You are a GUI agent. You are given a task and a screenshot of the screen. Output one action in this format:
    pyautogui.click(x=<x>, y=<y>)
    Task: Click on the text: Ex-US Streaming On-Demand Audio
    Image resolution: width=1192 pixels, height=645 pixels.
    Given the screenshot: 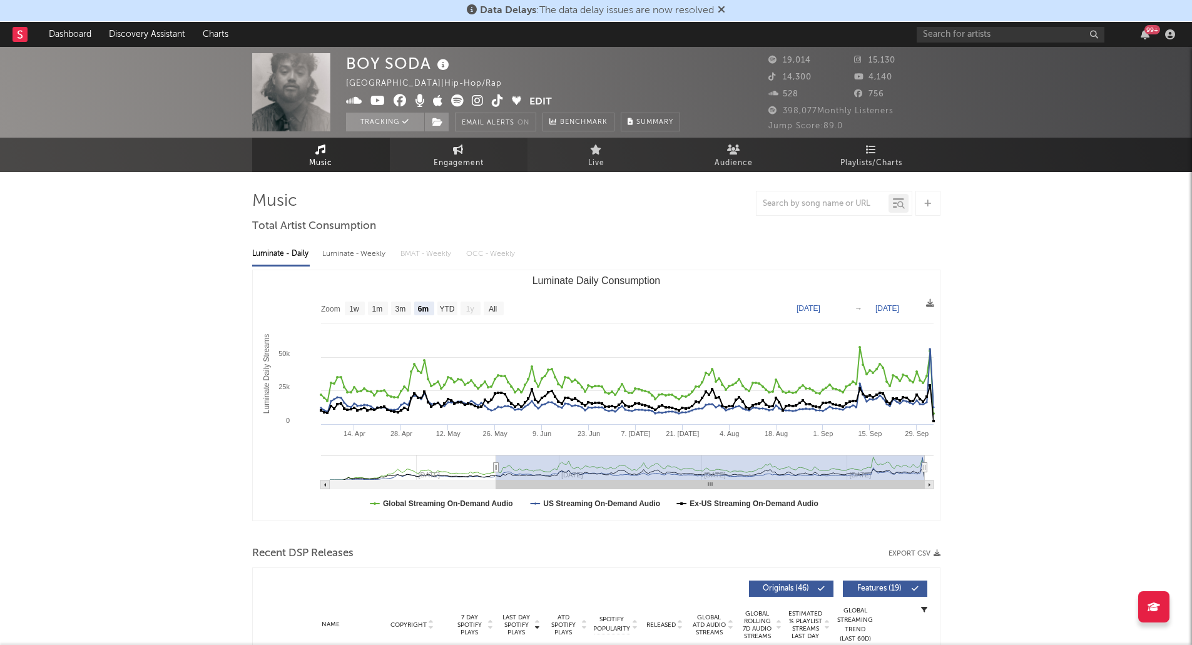 What is the action you would take?
    pyautogui.click(x=754, y=504)
    